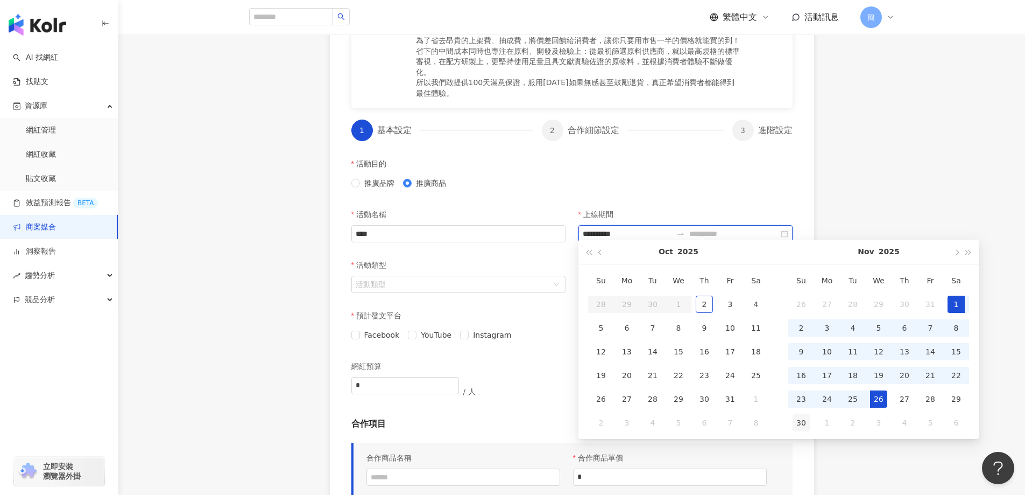  Describe the element at coordinates (40, 275) in the screenshot. I see `span: 趨勢分析` at that location.